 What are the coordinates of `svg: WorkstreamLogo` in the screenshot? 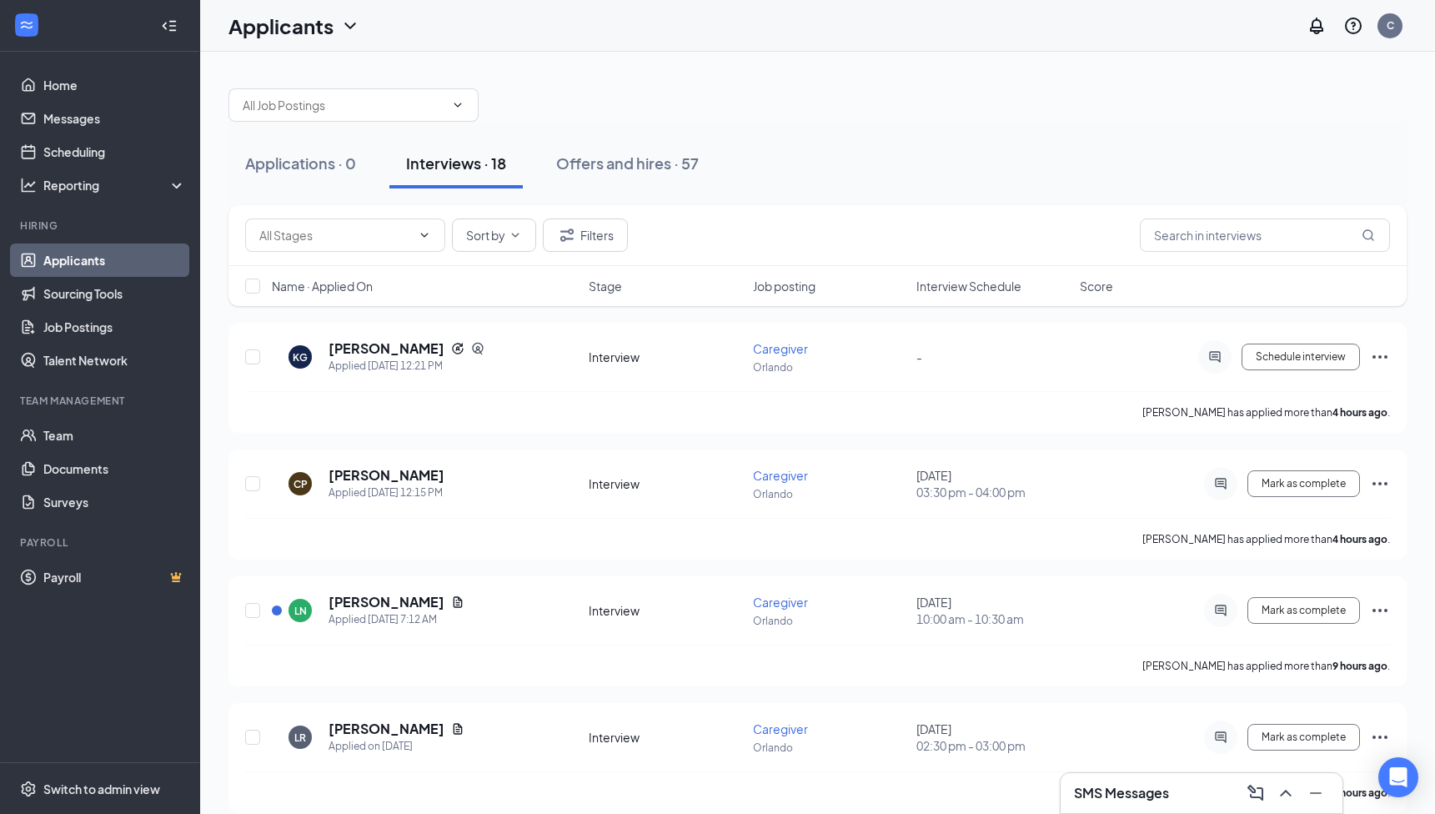 It's located at (27, 25).